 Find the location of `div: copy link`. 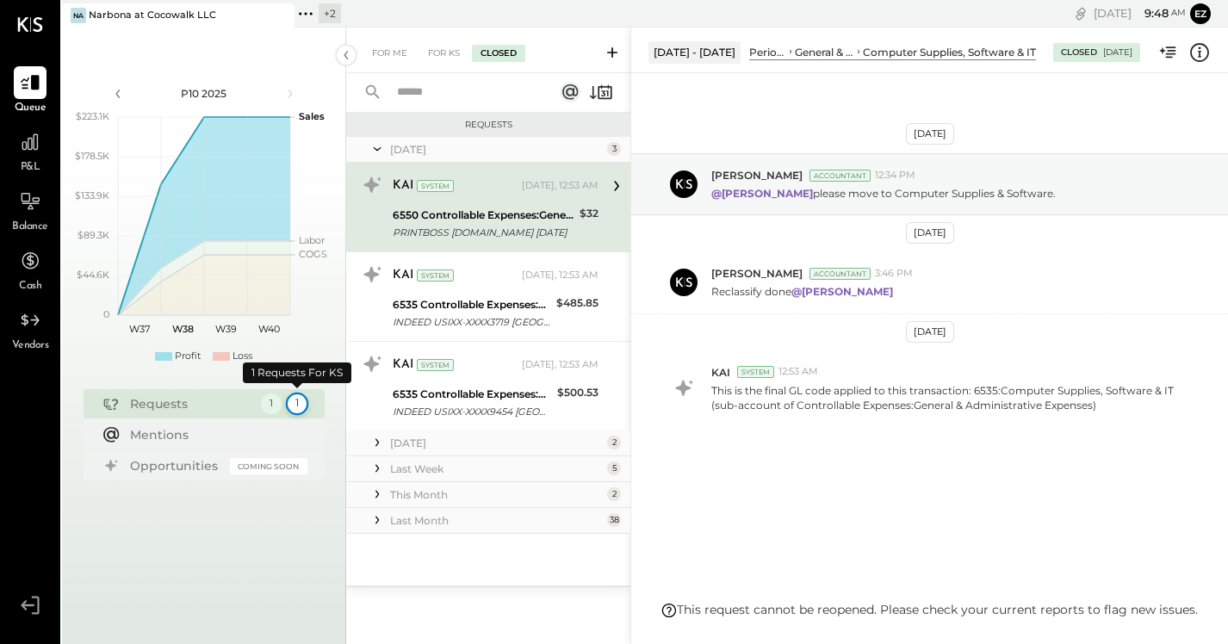

div: copy link is located at coordinates (1081, 13).